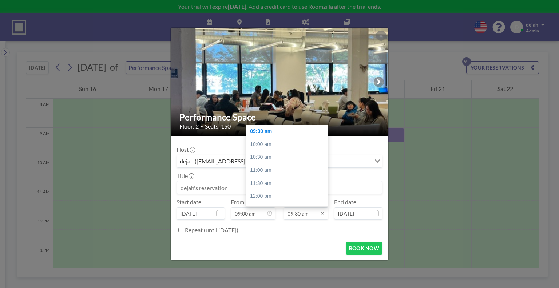 The height and width of the screenshot is (288, 559). I want to click on div: 12:30 pm, so click(289, 209).